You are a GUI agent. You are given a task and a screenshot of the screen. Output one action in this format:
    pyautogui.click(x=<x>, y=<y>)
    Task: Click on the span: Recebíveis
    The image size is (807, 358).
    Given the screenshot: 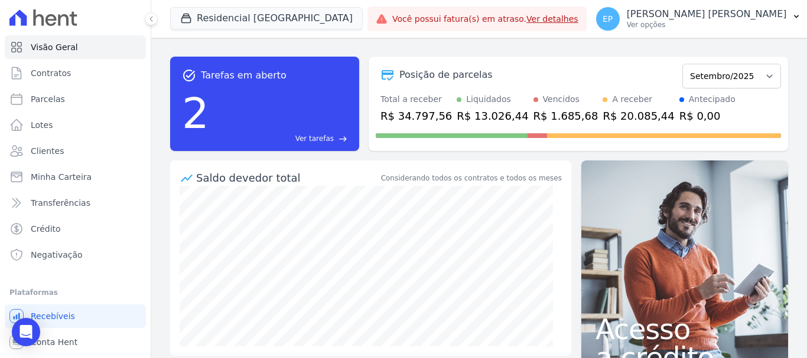 What is the action you would take?
    pyautogui.click(x=53, y=316)
    